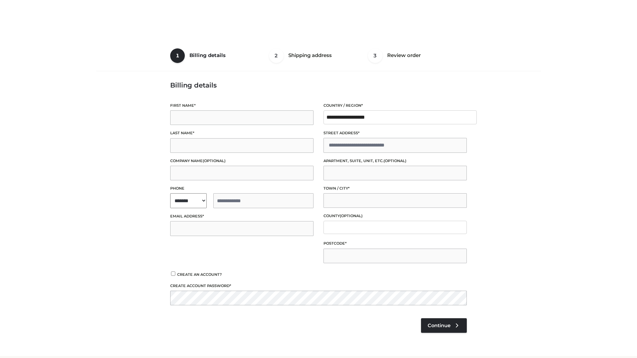 This screenshot has width=637, height=358. Describe the element at coordinates (310, 55) in the screenshot. I see `span: Shipping address` at that location.